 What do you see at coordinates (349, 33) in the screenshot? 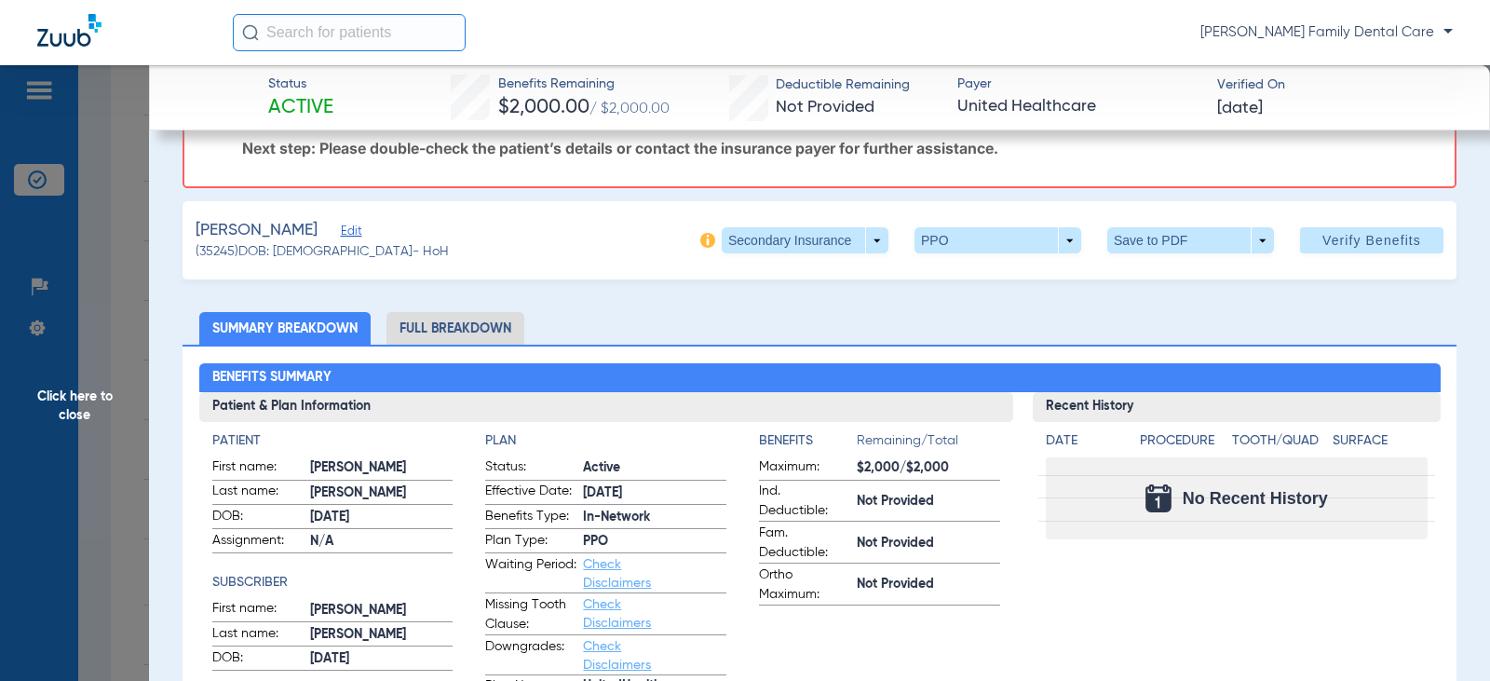
I see `input: Search for patients` at bounding box center [349, 33].